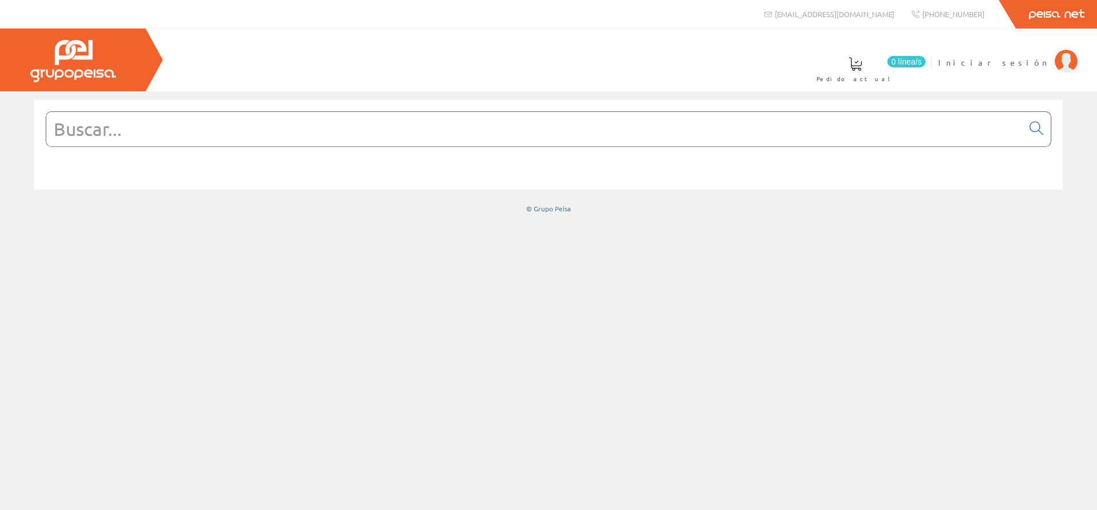 This screenshot has width=1097, height=510. What do you see at coordinates (906, 62) in the screenshot?
I see `span: 0 línea/s` at bounding box center [906, 62].